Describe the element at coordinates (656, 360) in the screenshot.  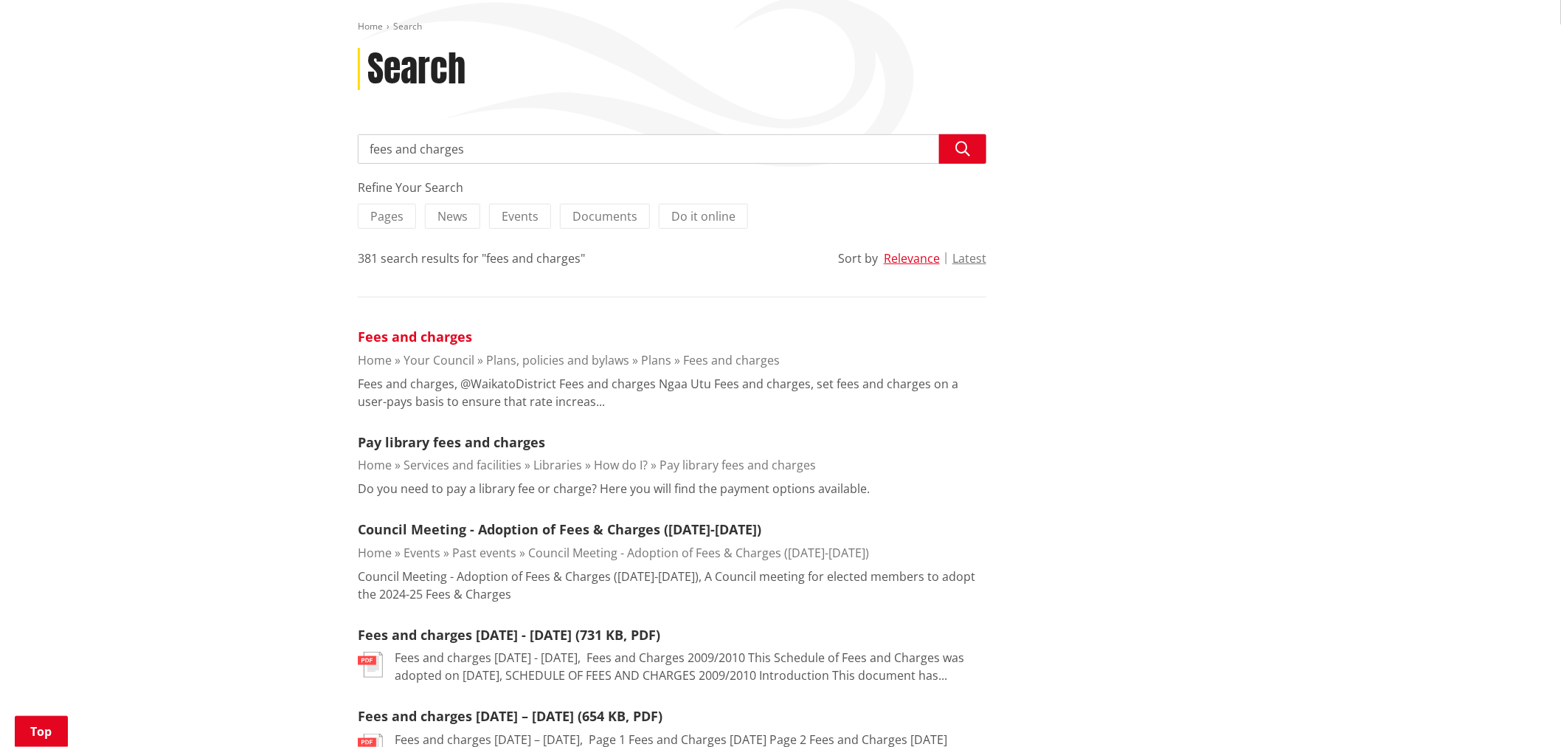
I see `a: Plans` at that location.